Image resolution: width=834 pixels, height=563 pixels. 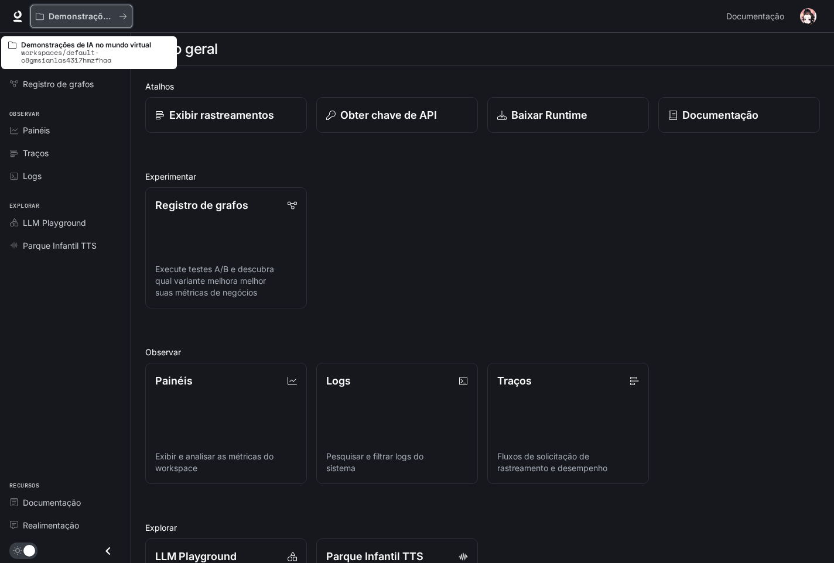 I want to click on span: Alternância do modo escuro, so click(x=29, y=550).